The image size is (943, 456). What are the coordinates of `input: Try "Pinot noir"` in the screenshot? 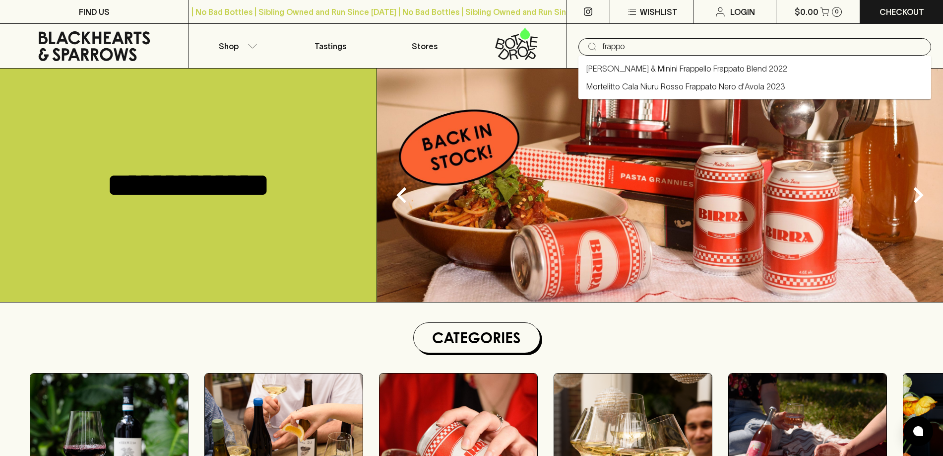 It's located at (763, 47).